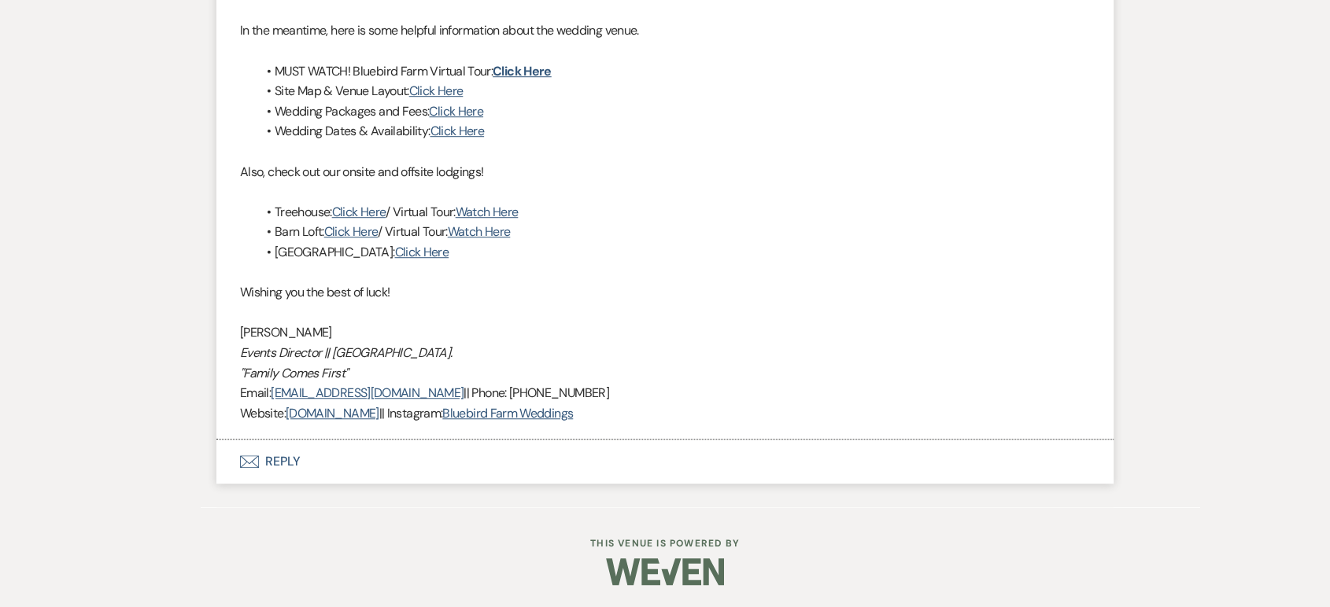 This screenshot has width=1330, height=607. I want to click on li: Treehouse: / Virtual Tour:, so click(673, 212).